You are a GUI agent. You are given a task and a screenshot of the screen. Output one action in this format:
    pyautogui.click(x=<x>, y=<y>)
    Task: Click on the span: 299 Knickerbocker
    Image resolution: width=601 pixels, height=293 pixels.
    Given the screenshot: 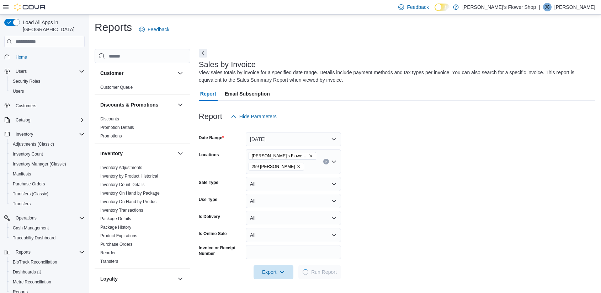 What is the action you would take?
    pyautogui.click(x=276, y=167)
    